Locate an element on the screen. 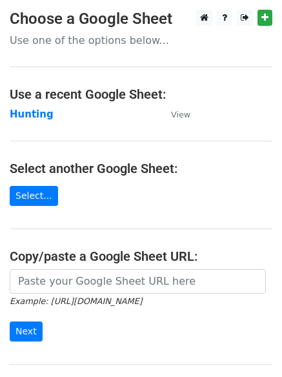 The height and width of the screenshot is (377, 282). h4: Use a recent Google Sheet: is located at coordinates (141, 94).